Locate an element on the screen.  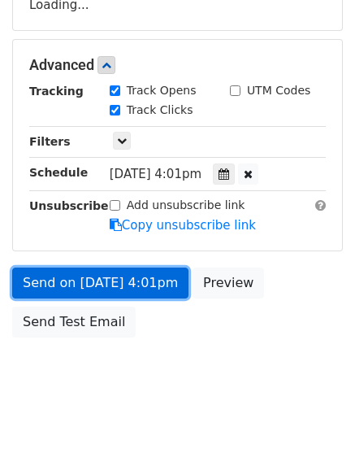
label: UTM Codes is located at coordinates (279, 90).